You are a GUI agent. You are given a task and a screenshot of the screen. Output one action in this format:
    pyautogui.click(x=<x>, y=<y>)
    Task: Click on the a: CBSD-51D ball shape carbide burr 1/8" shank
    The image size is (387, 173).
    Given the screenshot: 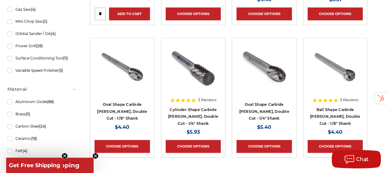 What is the action you would take?
    pyautogui.click(x=335, y=70)
    